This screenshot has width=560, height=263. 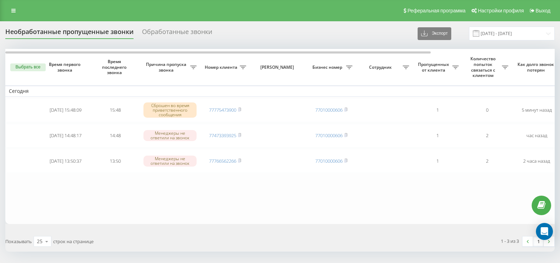 What do you see at coordinates (487, 110) in the screenshot?
I see `td: 0` at bounding box center [487, 110].